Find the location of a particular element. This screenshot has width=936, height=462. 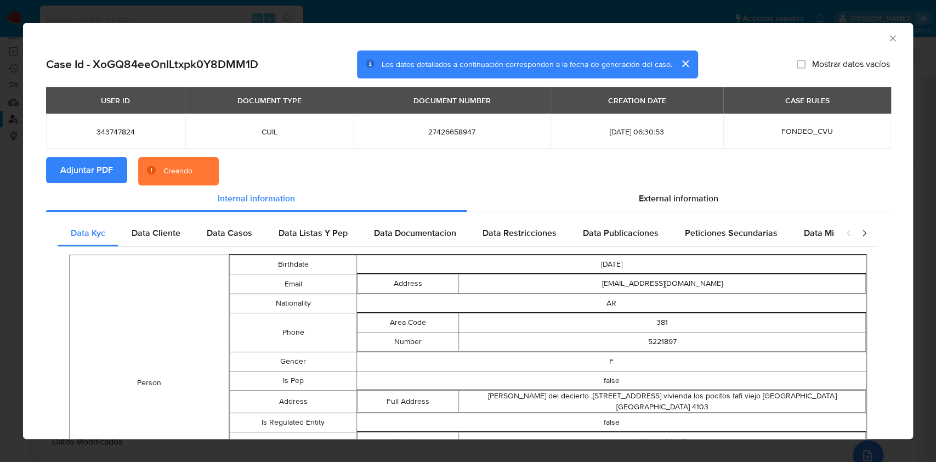

div: CREATION DATE is located at coordinates (637, 100).